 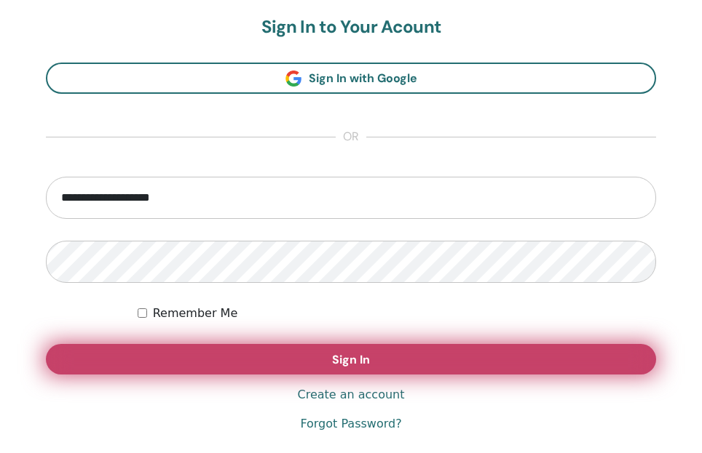 I want to click on button: Sign In, so click(x=351, y=360).